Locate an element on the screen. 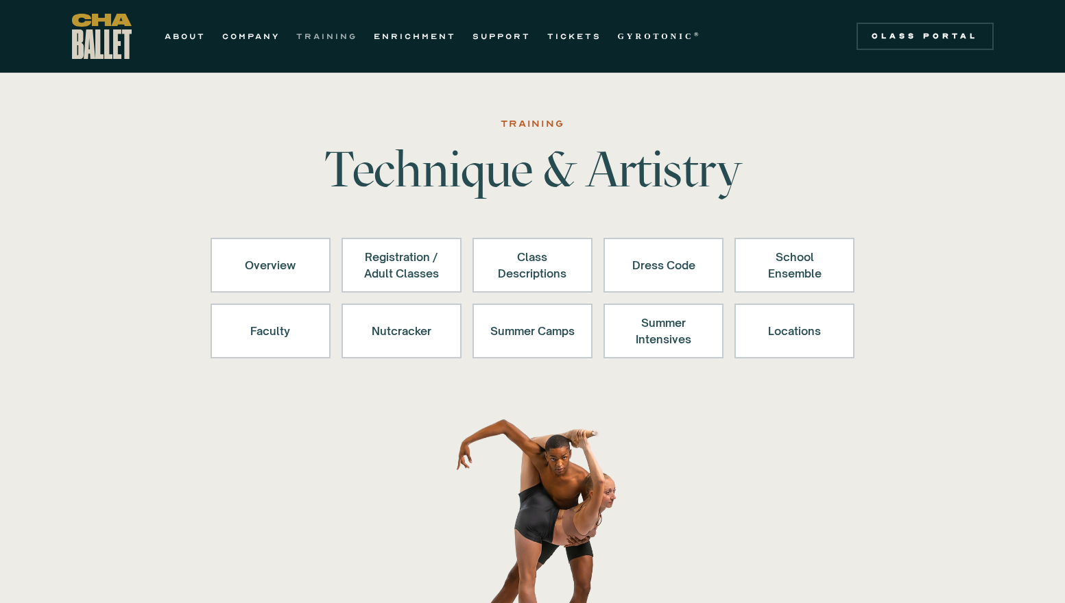  div: Locations is located at coordinates (794, 331).